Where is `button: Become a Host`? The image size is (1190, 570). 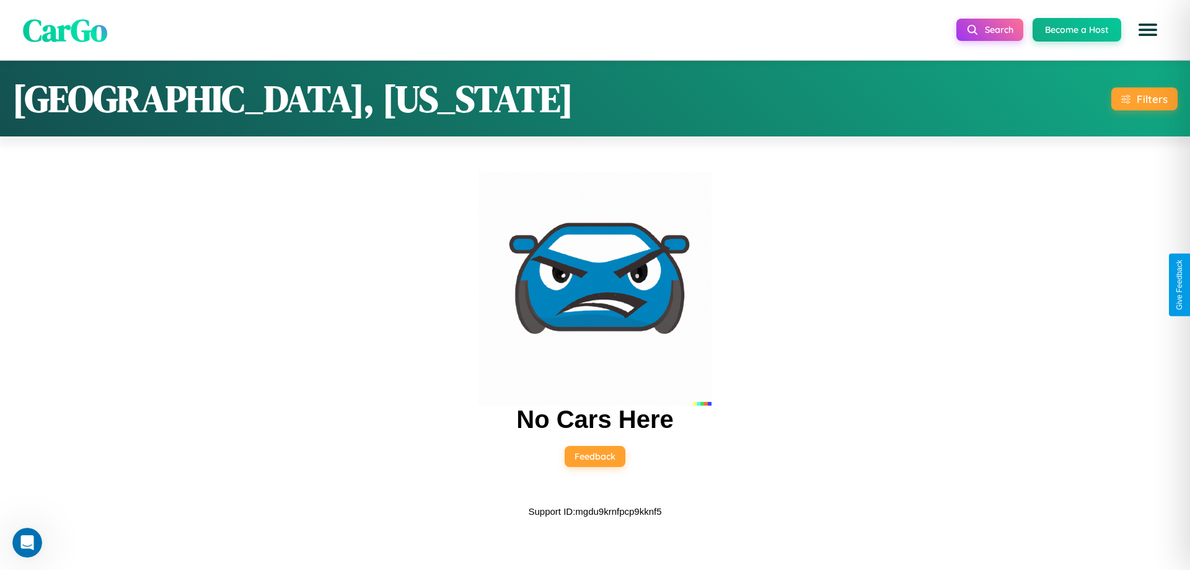
button: Become a Host is located at coordinates (1077, 30).